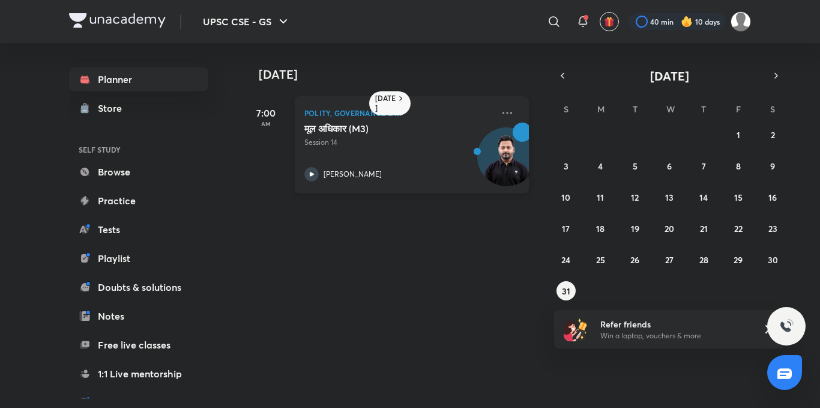 The image size is (820, 408). Describe the element at coordinates (601, 259) in the screenshot. I see `button: August 25, 2025` at that location.